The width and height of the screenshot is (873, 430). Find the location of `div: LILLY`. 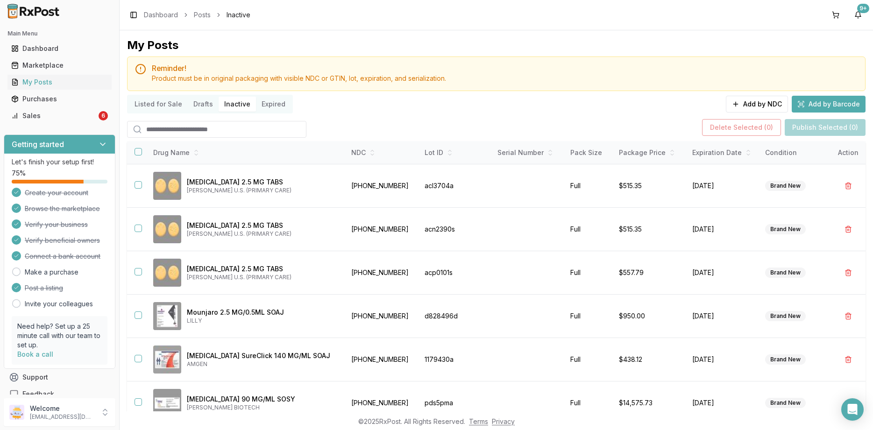

div: LILLY is located at coordinates (263, 321).